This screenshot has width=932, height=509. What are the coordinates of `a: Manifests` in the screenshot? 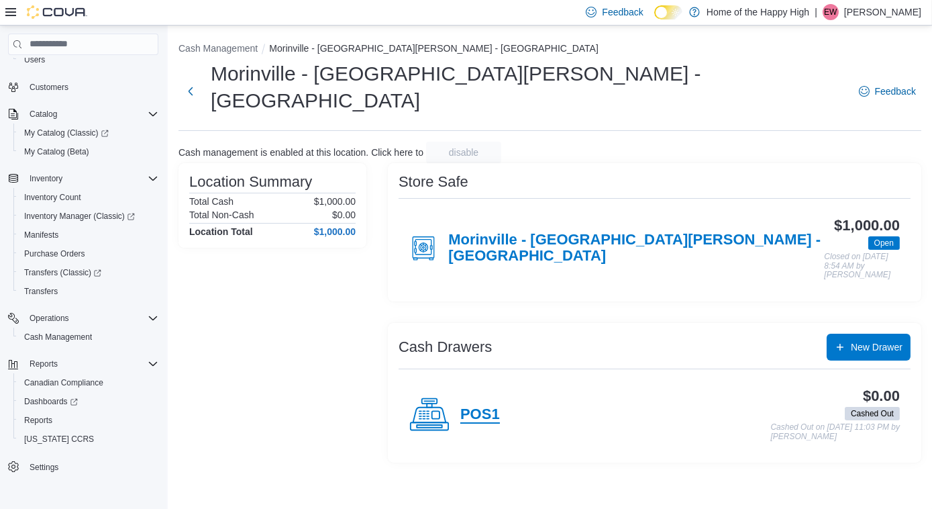 It's located at (41, 235).